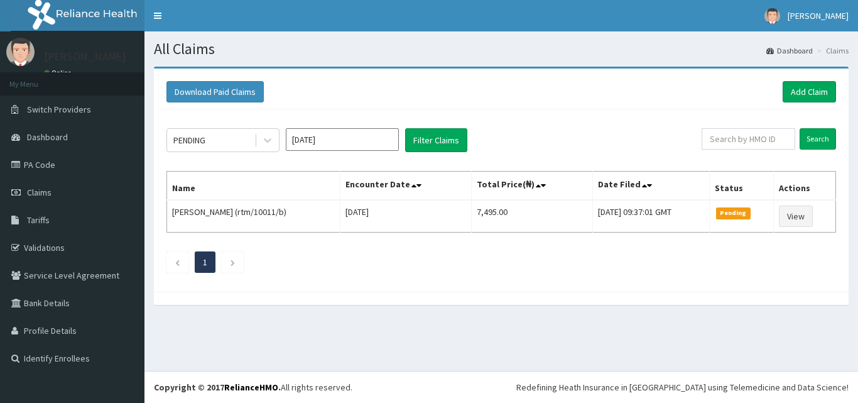 The height and width of the screenshot is (403, 858). Describe the element at coordinates (39, 192) in the screenshot. I see `span: Claims` at that location.